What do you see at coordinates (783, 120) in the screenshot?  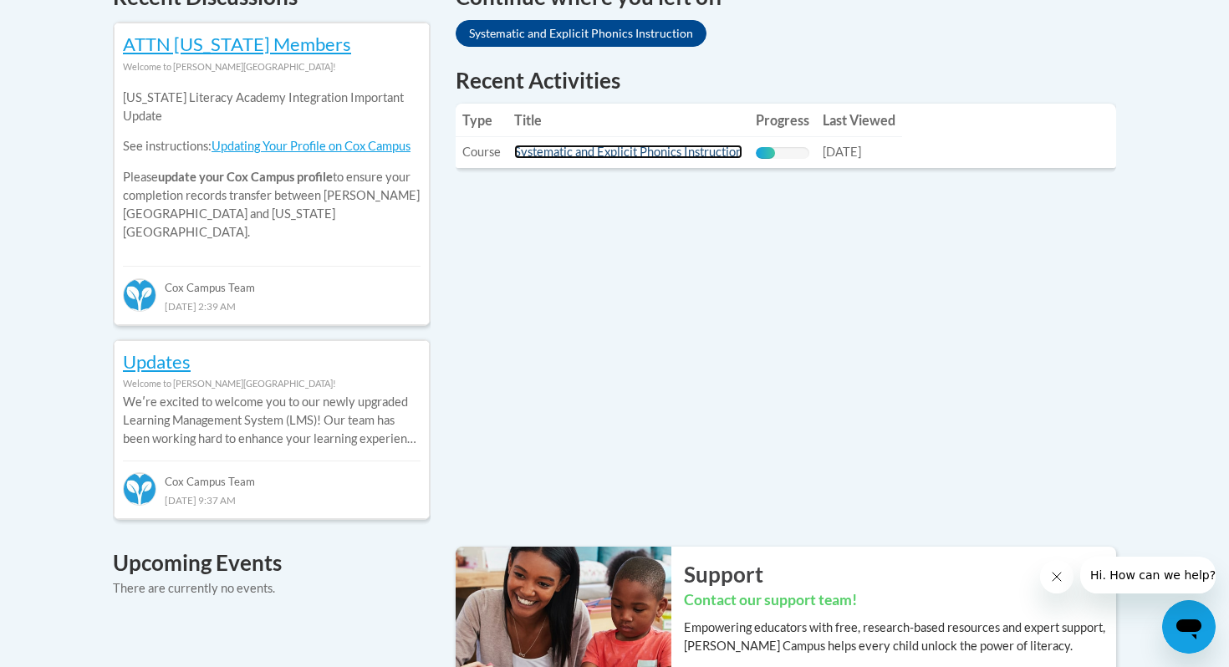 I see `th: Progress` at bounding box center [783, 120].